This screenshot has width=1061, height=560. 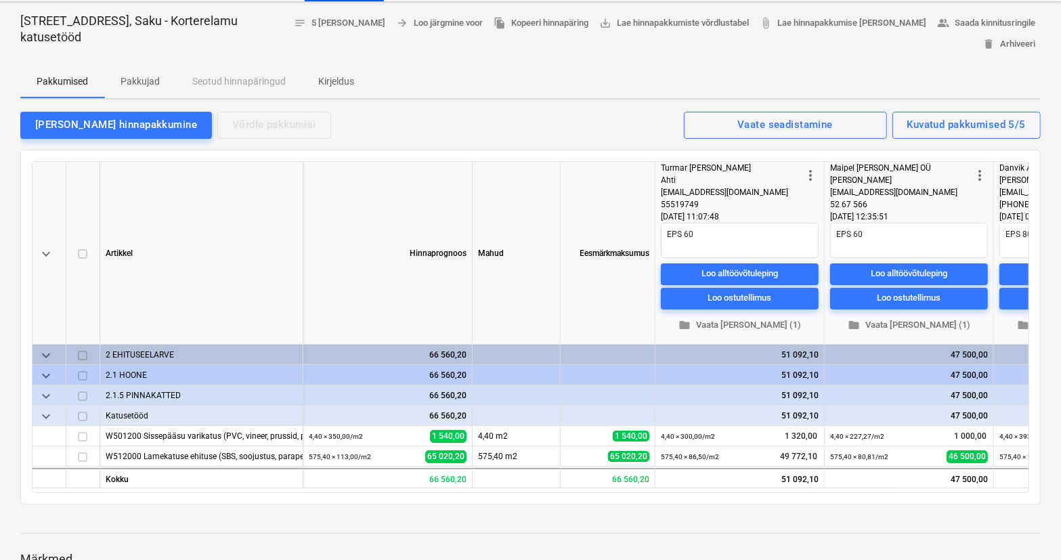 I want to click on span: arrow_forward, so click(x=402, y=23).